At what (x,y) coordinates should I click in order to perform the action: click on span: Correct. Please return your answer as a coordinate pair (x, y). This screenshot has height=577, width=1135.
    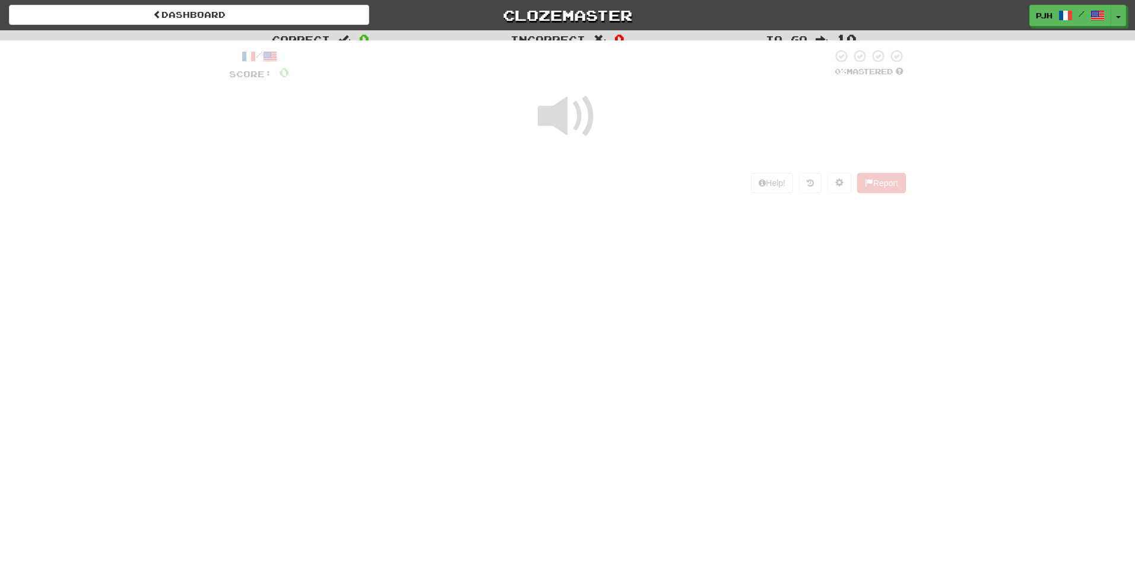
    Looking at the image, I should click on (301, 39).